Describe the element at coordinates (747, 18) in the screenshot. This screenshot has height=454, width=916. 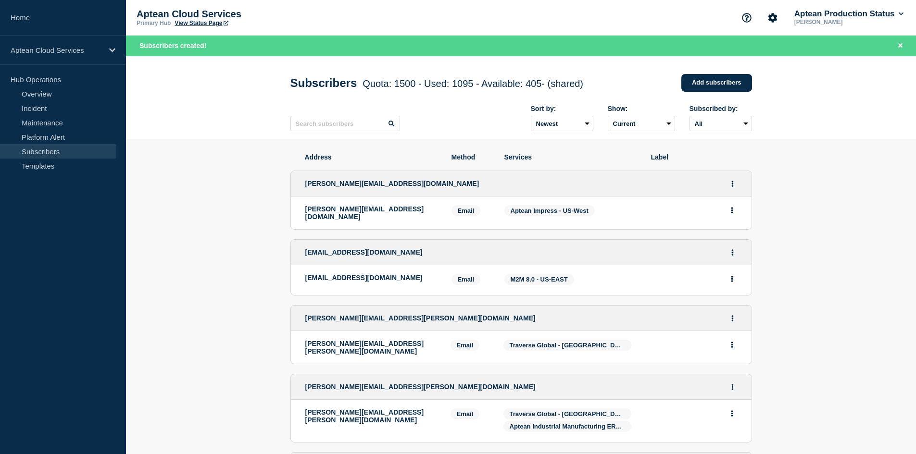
I see `button: Support` at that location.